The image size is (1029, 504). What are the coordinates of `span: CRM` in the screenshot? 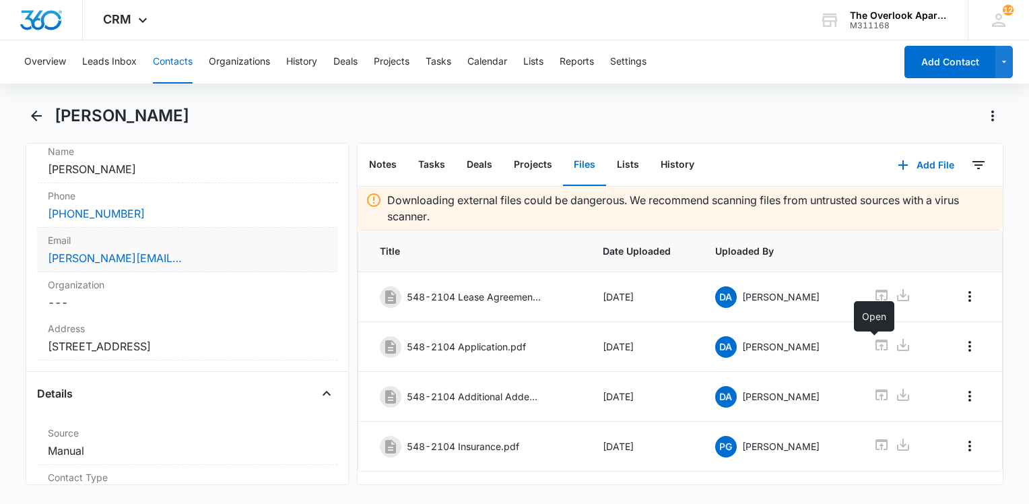 It's located at (117, 19).